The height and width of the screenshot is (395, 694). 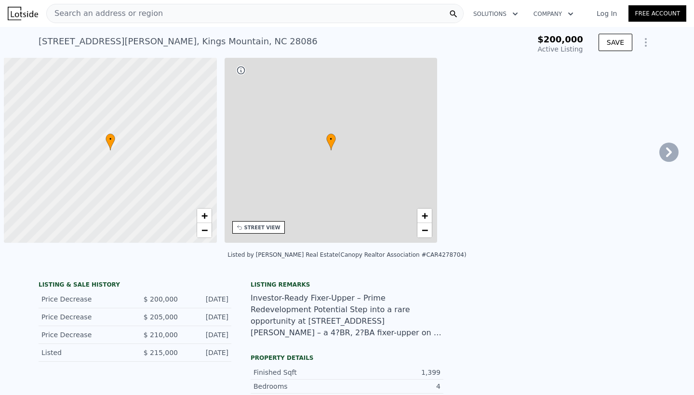 I want to click on div: Bedrooms, so click(x=300, y=387).